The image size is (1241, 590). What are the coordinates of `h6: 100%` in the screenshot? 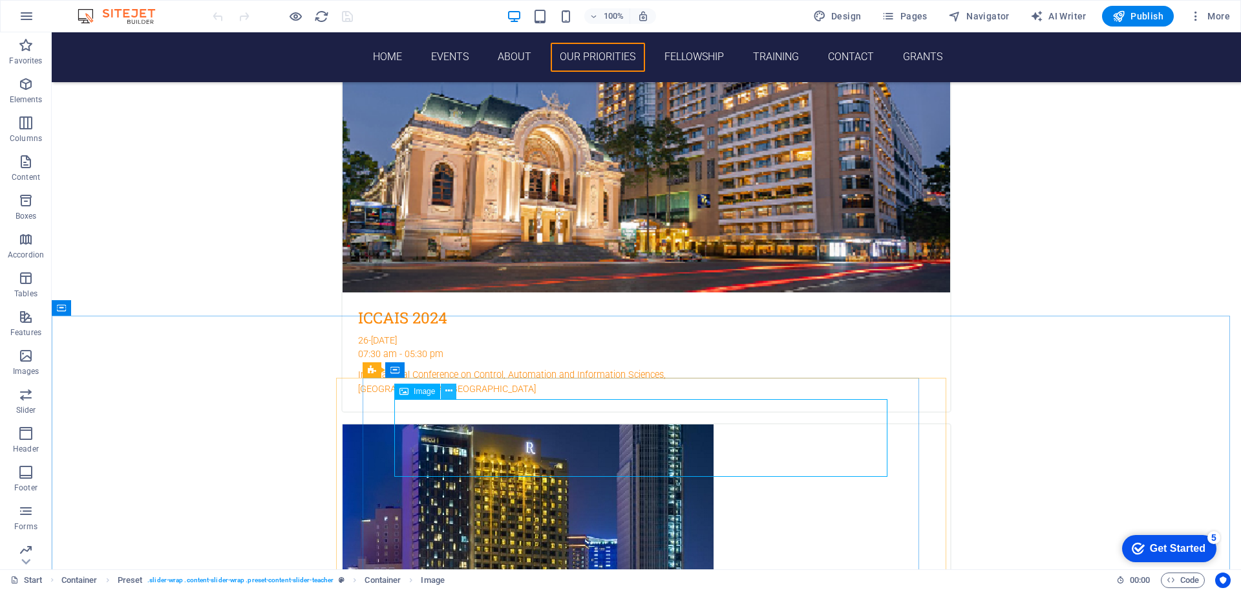 It's located at (614, 16).